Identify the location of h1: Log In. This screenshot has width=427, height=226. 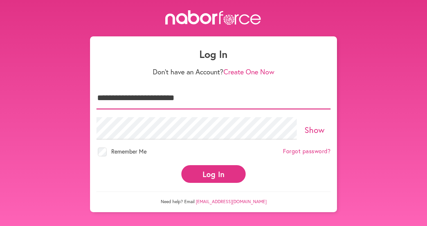
(213, 54).